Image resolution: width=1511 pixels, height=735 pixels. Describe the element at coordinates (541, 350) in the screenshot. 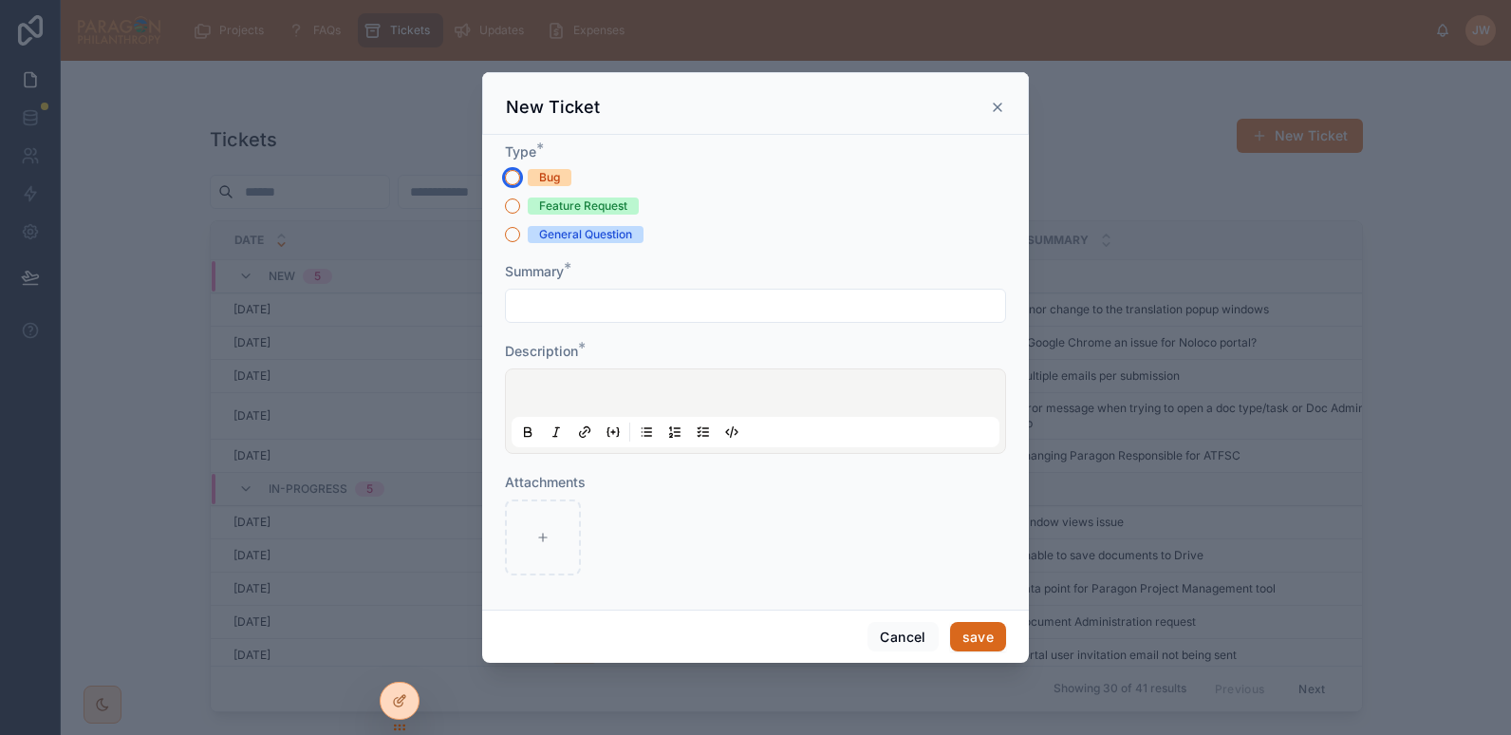

I see `span: Description` at that location.